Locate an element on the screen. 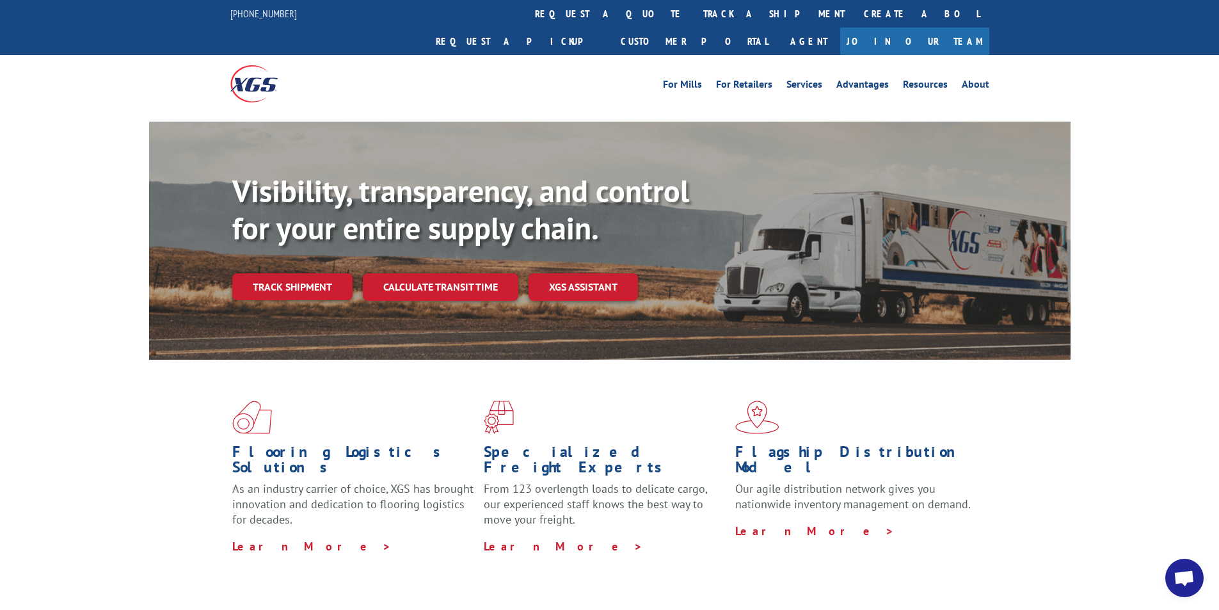  h1: Specialized Freight Experts is located at coordinates (605, 463).